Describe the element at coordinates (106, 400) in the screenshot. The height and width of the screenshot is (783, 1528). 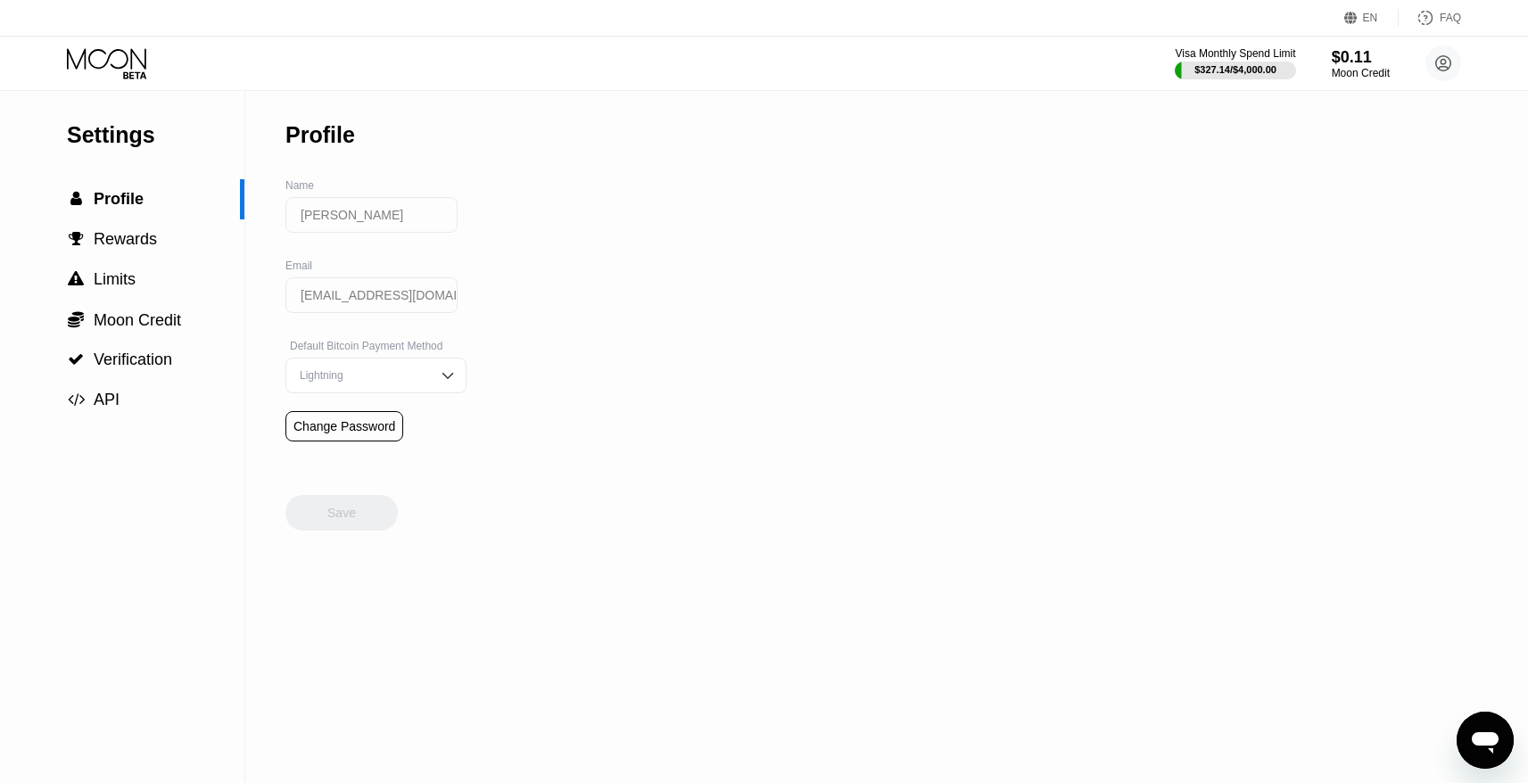
I see `span: API` at that location.